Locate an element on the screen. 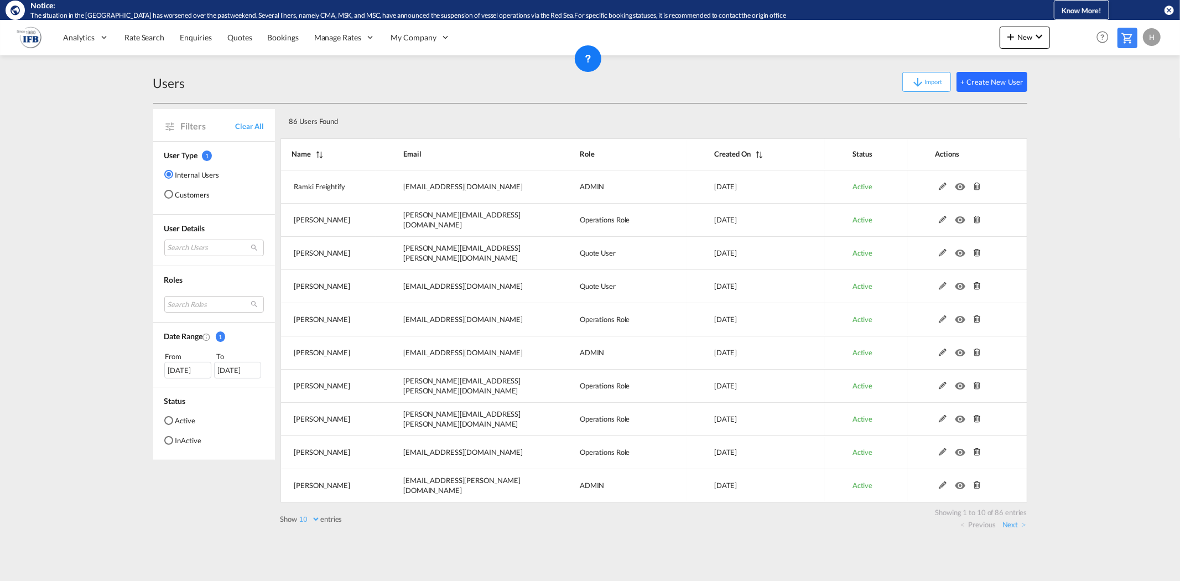 The width and height of the screenshot is (1180, 581). md-radio-button: Internal Users is located at coordinates (192, 174).